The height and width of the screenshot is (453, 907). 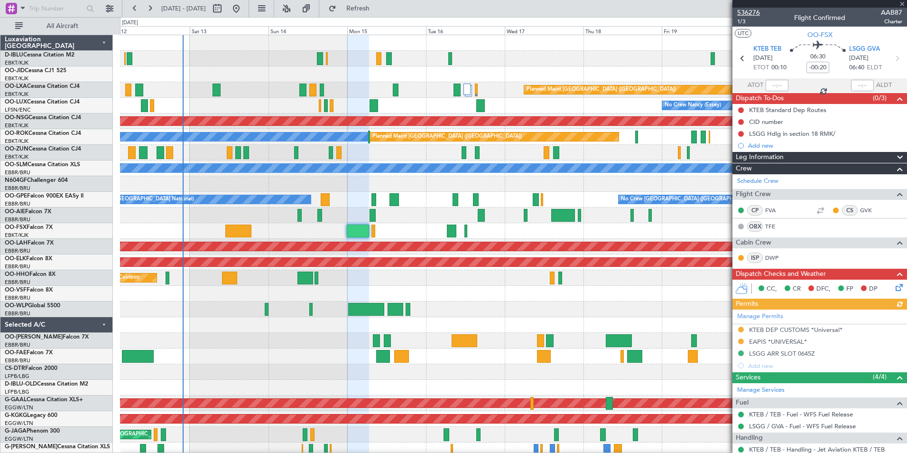 What do you see at coordinates (544, 30) in the screenshot?
I see `div: Wed 17` at bounding box center [544, 30].